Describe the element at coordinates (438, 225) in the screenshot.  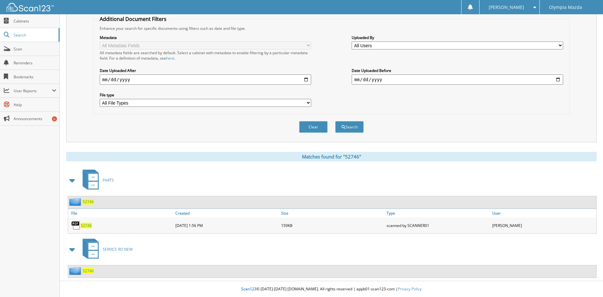
I see `div: scanned by SCANNER01` at that location.